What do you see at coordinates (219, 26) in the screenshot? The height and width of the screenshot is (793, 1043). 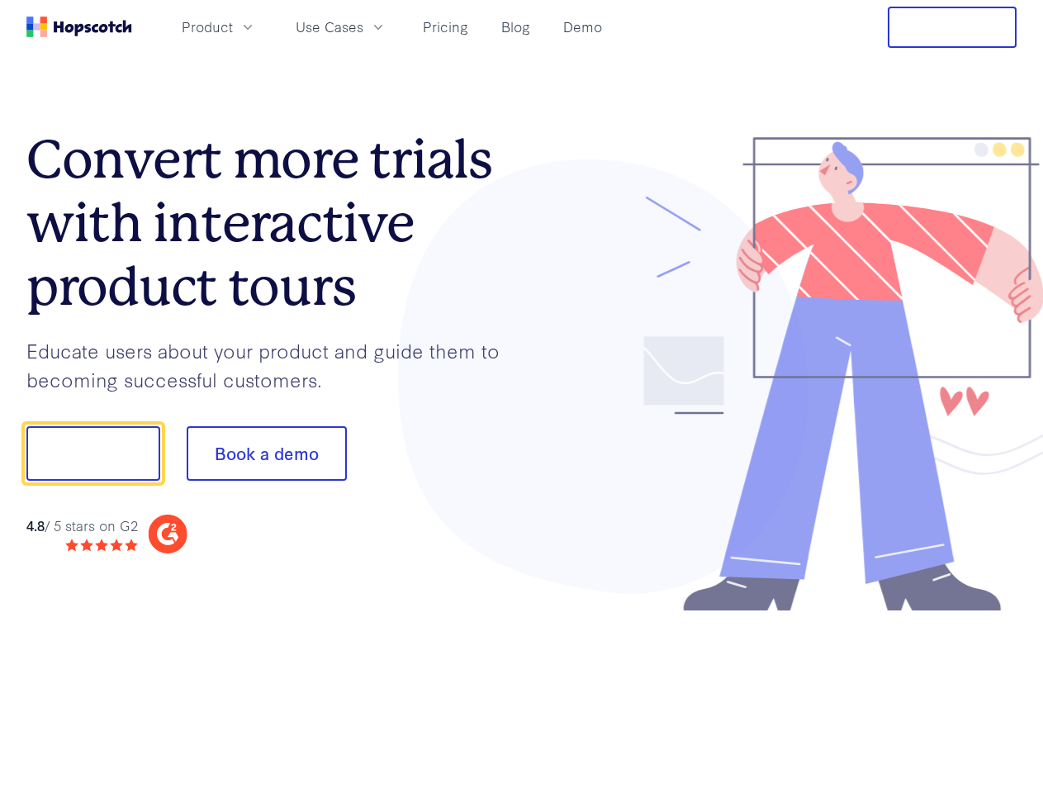 I see `button: Product` at bounding box center [219, 26].